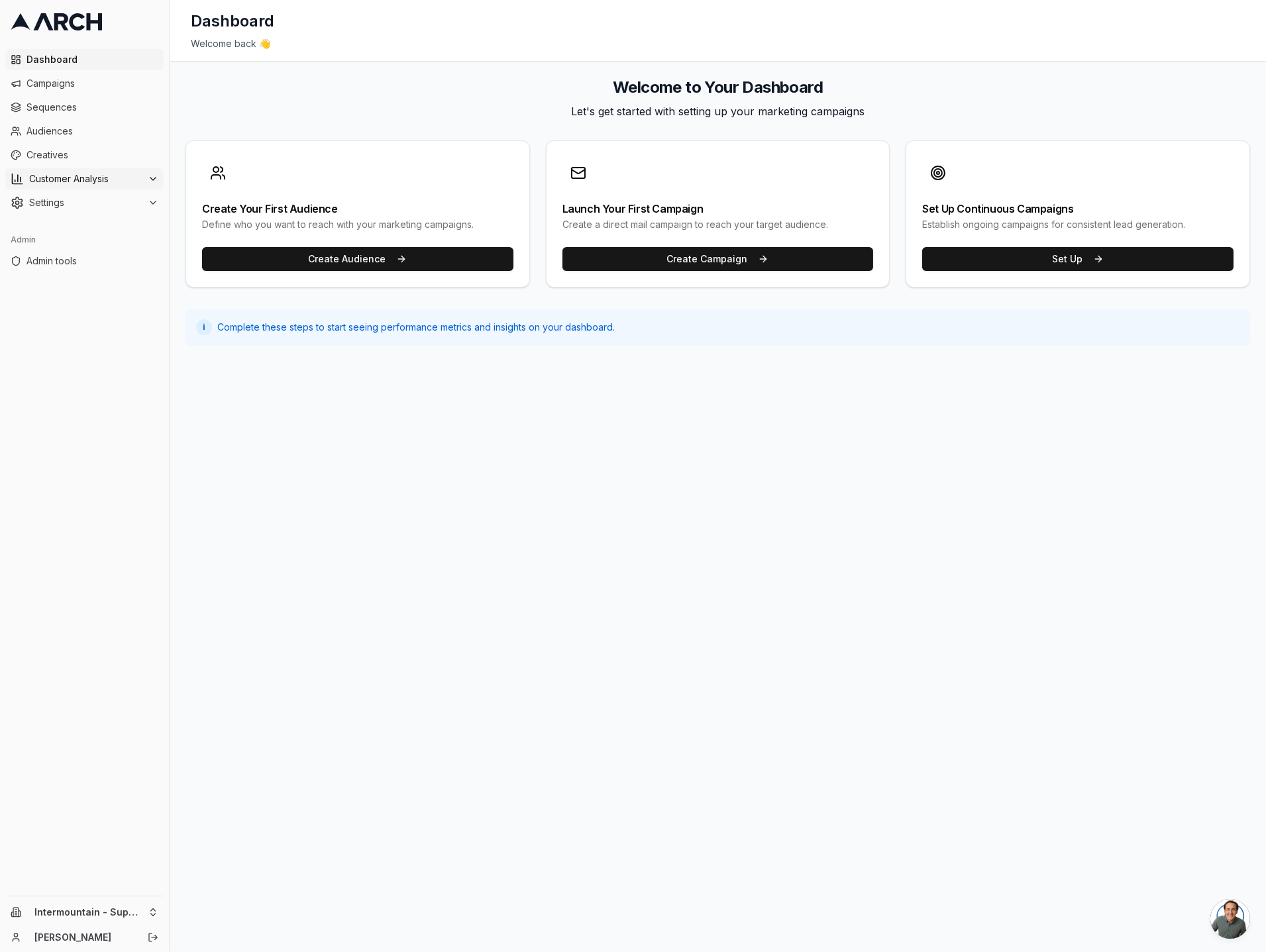  What do you see at coordinates (92, 155) in the screenshot?
I see `span: Creatives` at bounding box center [92, 155].